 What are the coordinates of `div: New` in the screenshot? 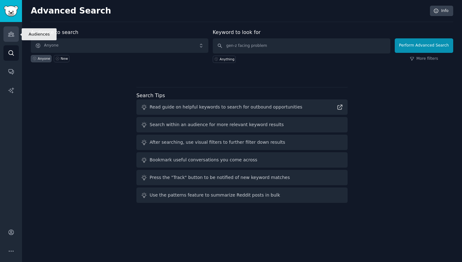 It's located at (64, 58).